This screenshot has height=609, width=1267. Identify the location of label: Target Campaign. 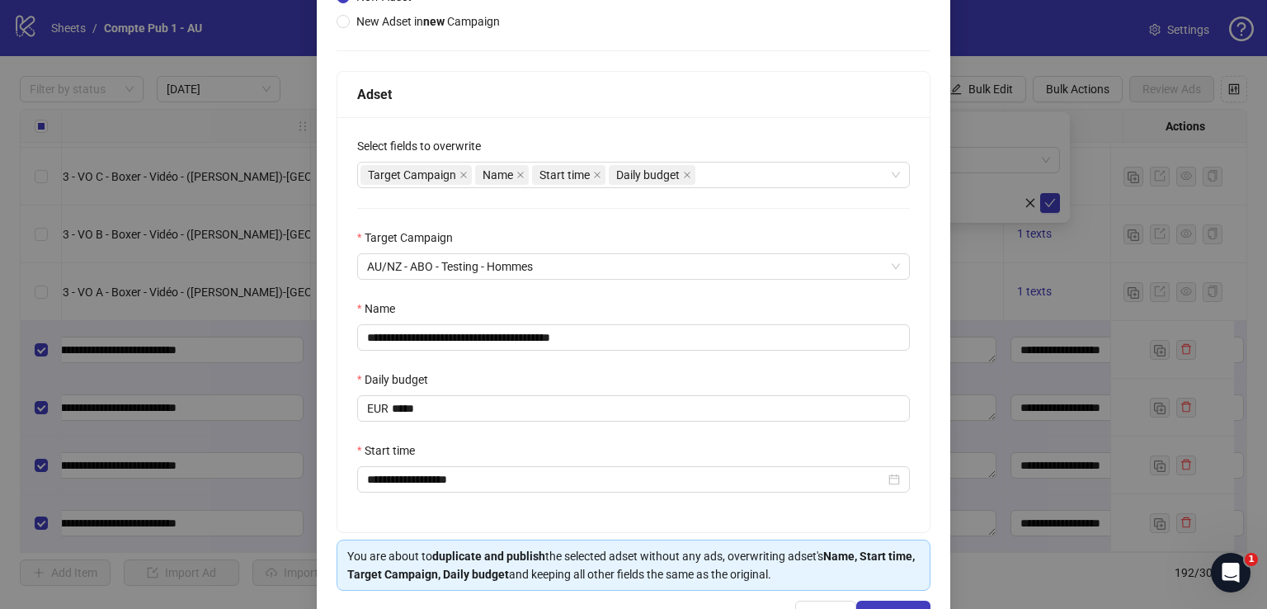
(410, 238).